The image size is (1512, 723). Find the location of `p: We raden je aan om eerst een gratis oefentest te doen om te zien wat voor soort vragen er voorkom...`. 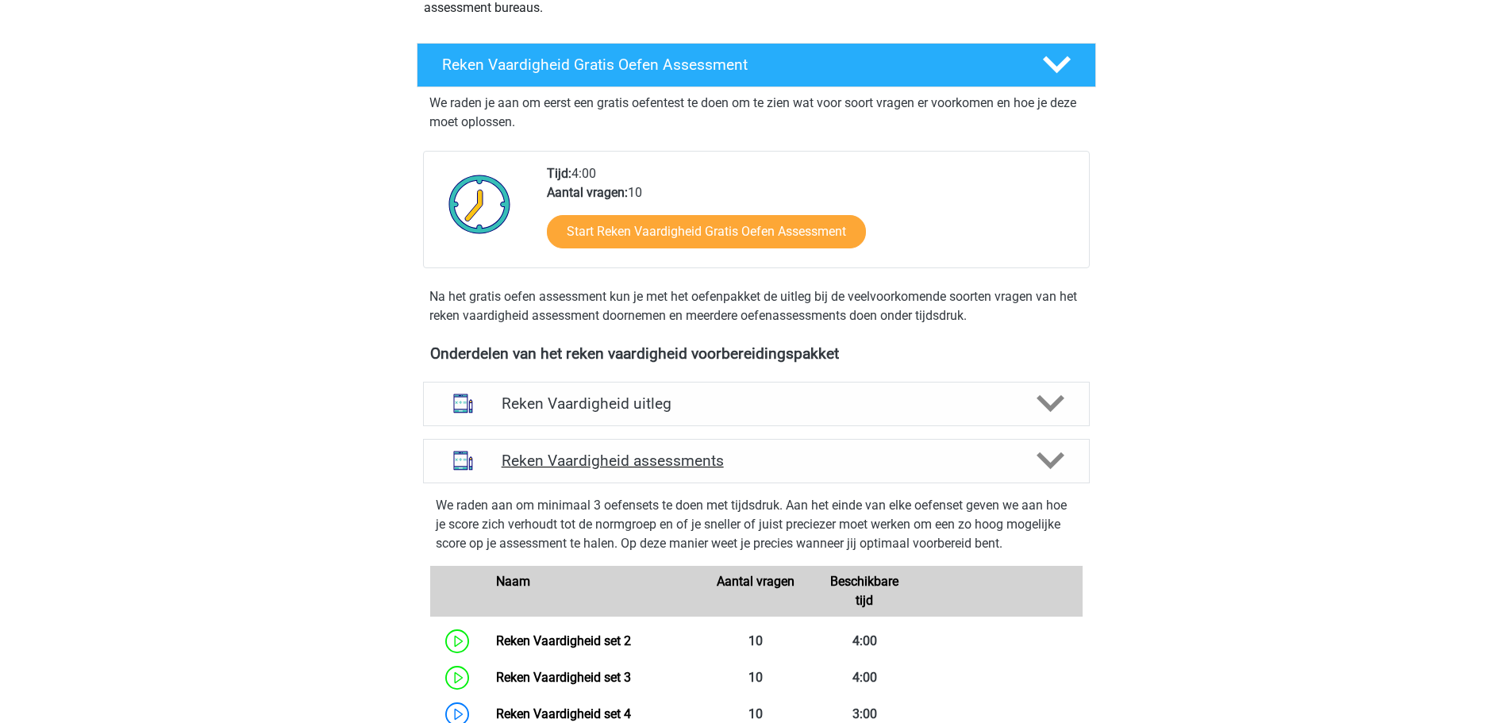

p: We raden je aan om eerst een gratis oefentest te doen om te zien wat voor soort vragen er voorkom... is located at coordinates (756, 113).